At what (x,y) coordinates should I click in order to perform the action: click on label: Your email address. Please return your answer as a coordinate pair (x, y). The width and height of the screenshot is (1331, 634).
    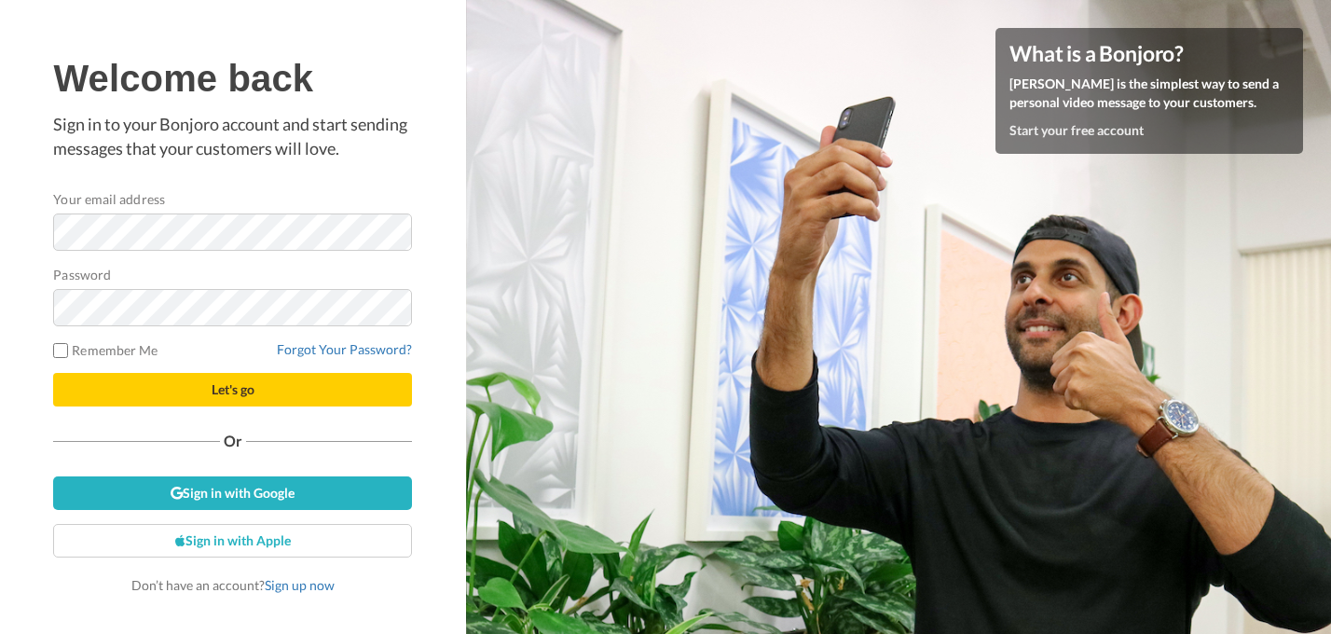
    Looking at the image, I should click on (108, 199).